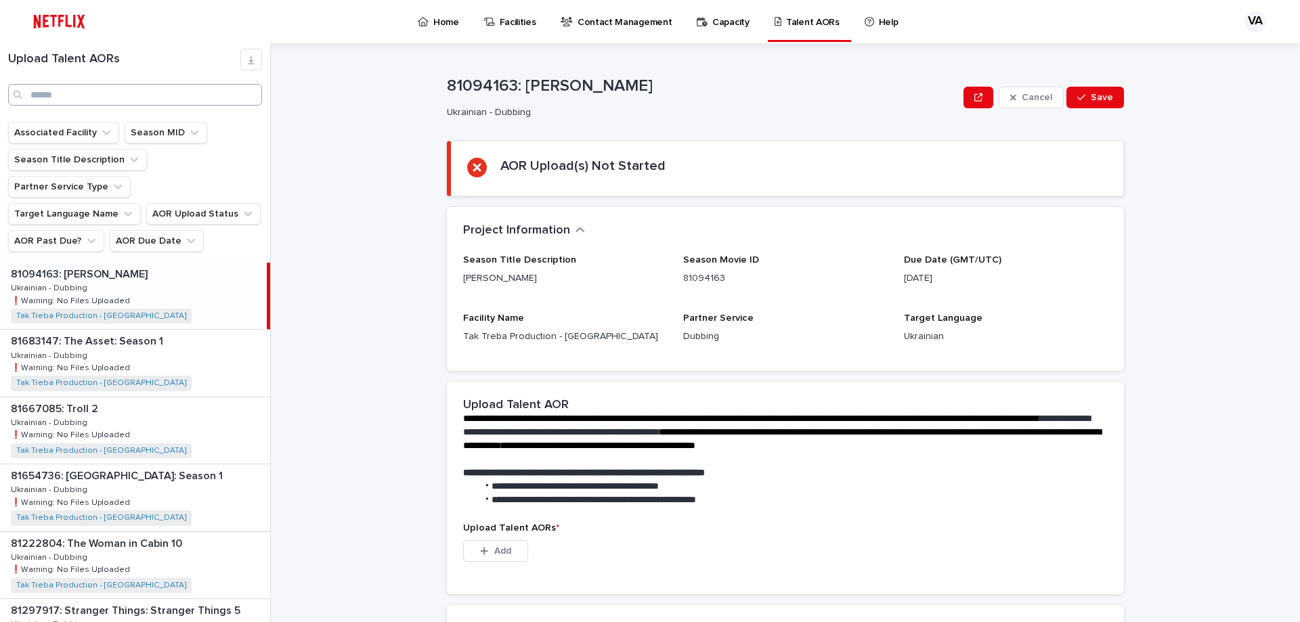 The image size is (1300, 622). Describe the element at coordinates (1031, 97) in the screenshot. I see `button: Cancel` at that location.